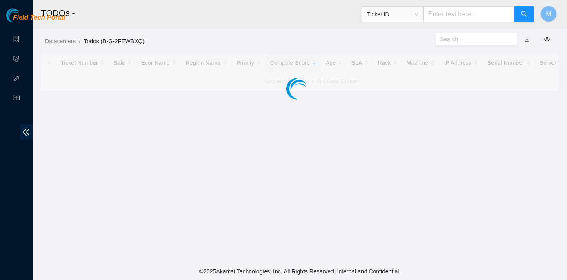 The height and width of the screenshot is (280, 567). What do you see at coordinates (26, 132) in the screenshot?
I see `span: double-left` at bounding box center [26, 132].